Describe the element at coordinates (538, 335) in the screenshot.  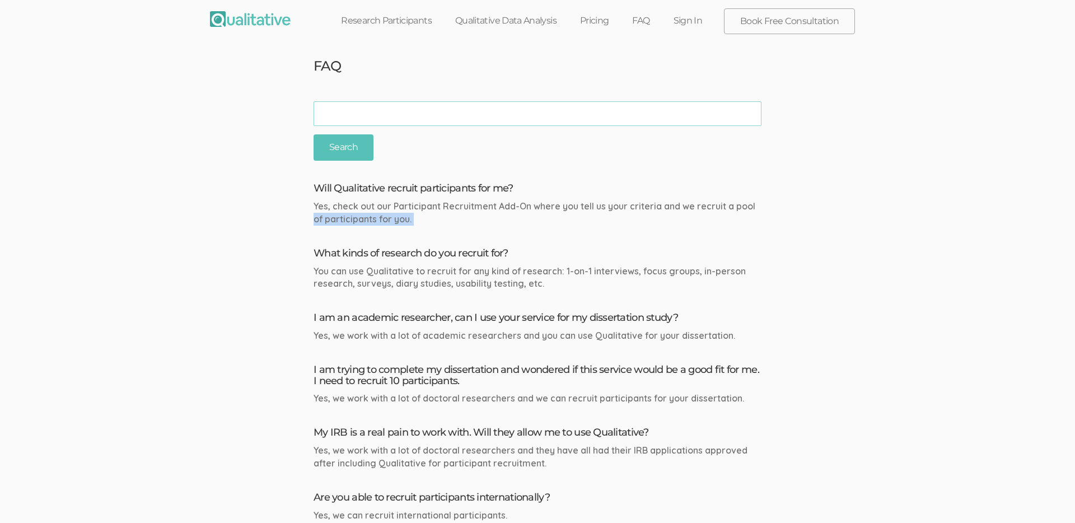
I see `div: Yes, we work with a lot of academic researchers and you can use Qualitative for your dissertation.` at that location.